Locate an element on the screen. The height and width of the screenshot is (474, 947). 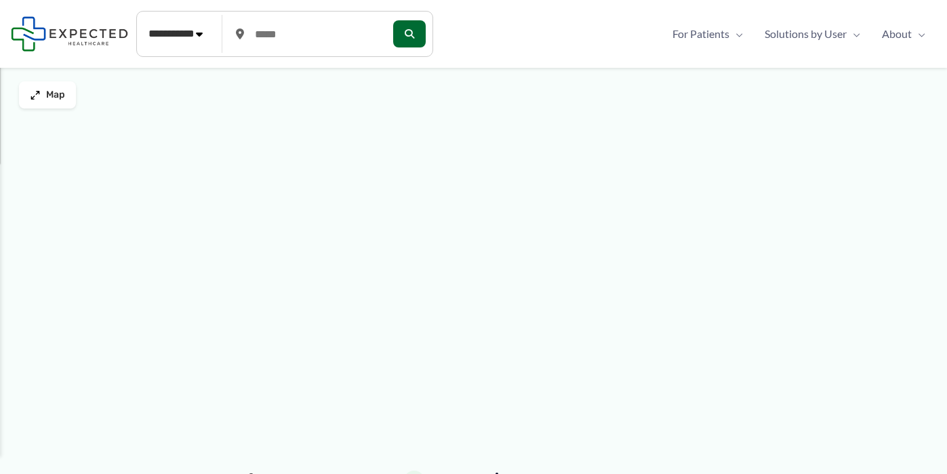
span: About is located at coordinates (897, 34).